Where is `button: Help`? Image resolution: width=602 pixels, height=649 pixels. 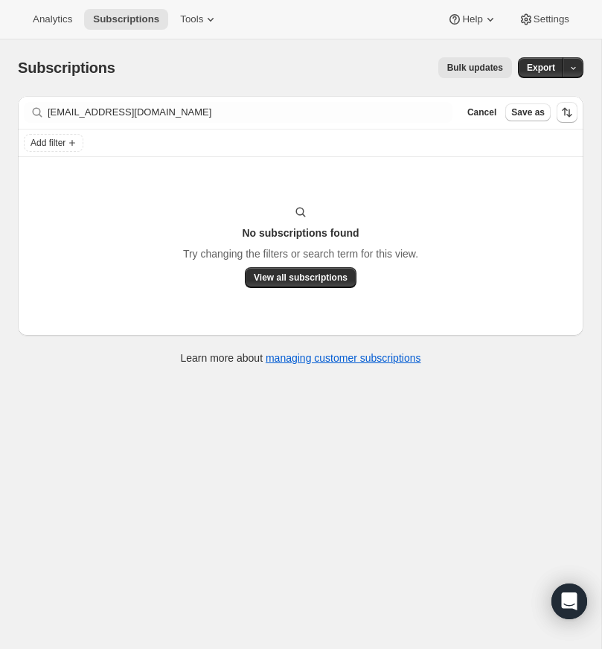
button: Help is located at coordinates (472, 19).